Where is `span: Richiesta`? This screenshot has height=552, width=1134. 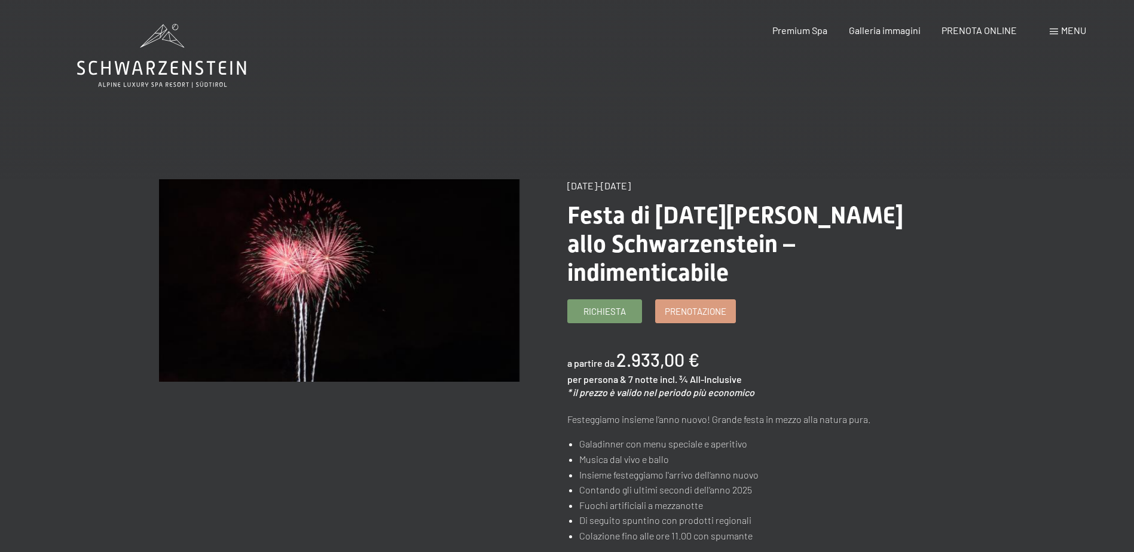
span: Richiesta is located at coordinates (604, 311).